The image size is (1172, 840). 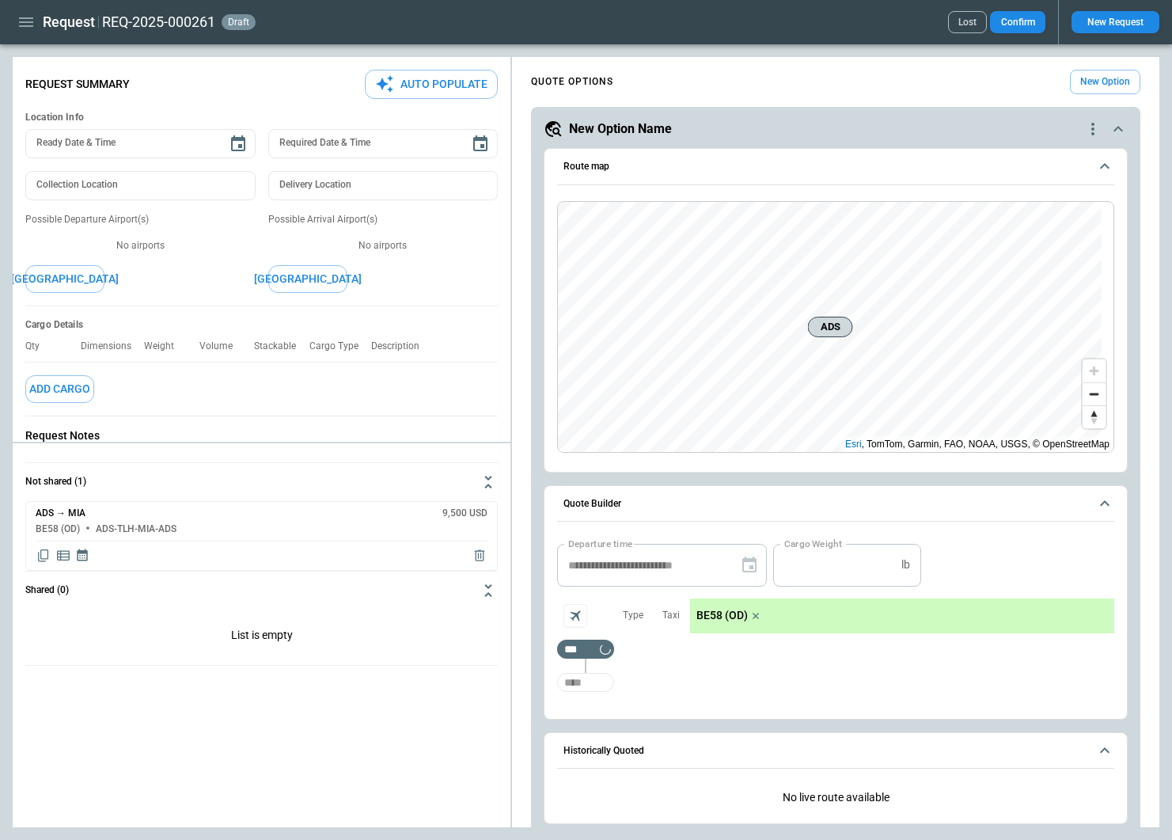 What do you see at coordinates (63, 556) in the screenshot?
I see `span: Display detailed quote content` at bounding box center [63, 556].